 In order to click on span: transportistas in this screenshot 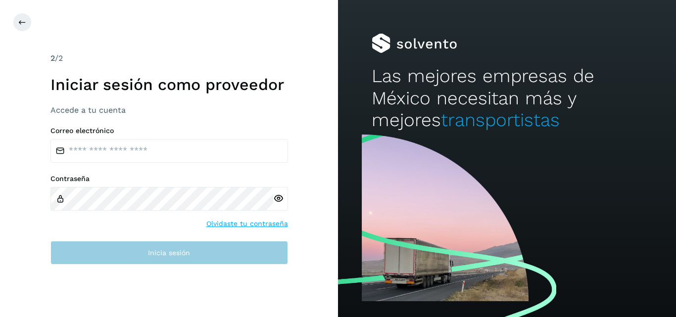, I will do `click(501, 120)`.